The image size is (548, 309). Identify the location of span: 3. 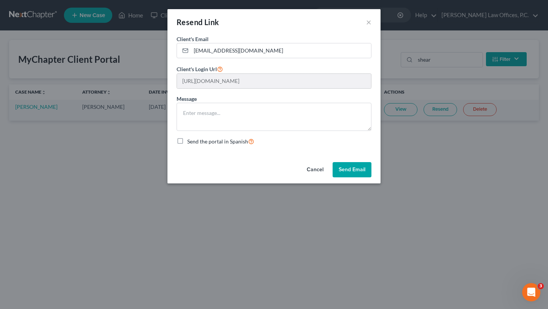
(540, 286).